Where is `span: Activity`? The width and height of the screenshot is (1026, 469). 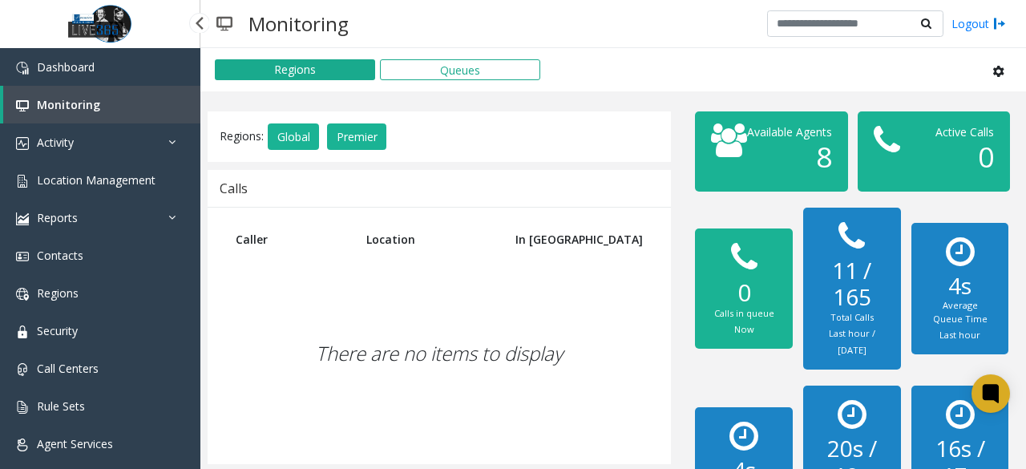 span: Activity is located at coordinates (55, 142).